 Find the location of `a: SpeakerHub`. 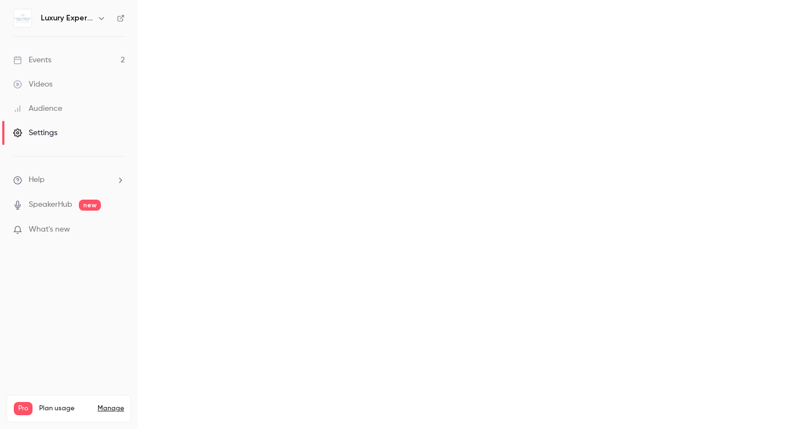

a: SpeakerHub is located at coordinates (50, 205).